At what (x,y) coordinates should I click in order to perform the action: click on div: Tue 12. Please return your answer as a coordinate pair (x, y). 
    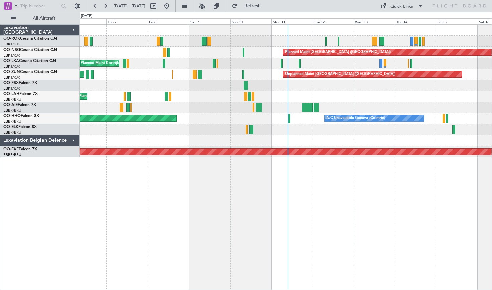
    Looking at the image, I should click on (333, 21).